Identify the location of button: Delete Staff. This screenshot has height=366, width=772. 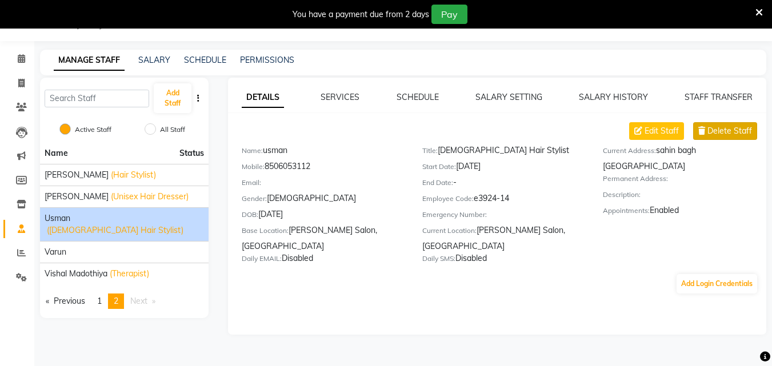
(725, 131).